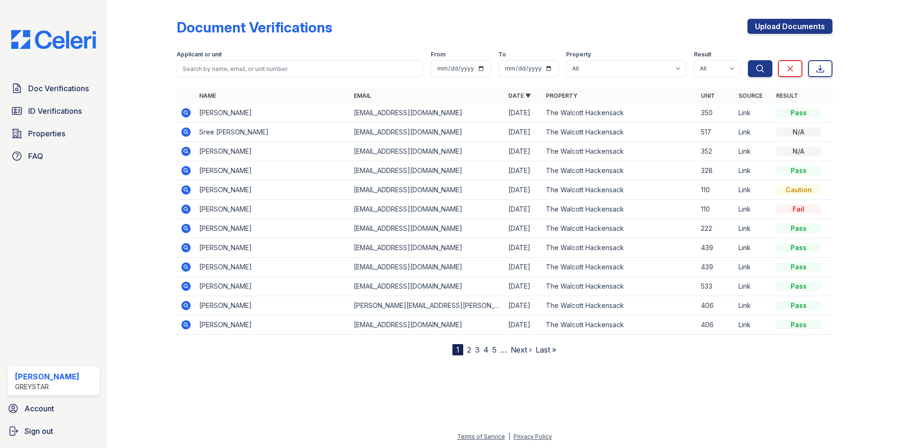 This screenshot has width=902, height=448. What do you see at coordinates (300, 69) in the screenshot?
I see `input: Search by name, email, or unit number` at bounding box center [300, 69].